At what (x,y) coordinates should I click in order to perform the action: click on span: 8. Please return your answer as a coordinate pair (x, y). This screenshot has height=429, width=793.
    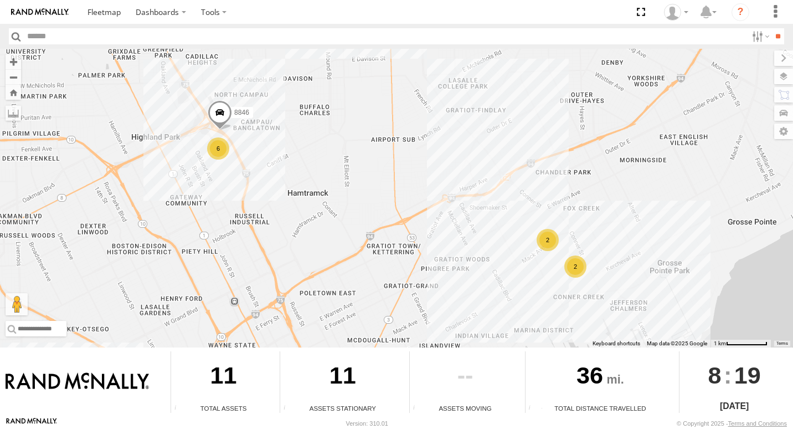
    Looking at the image, I should click on (715, 375).